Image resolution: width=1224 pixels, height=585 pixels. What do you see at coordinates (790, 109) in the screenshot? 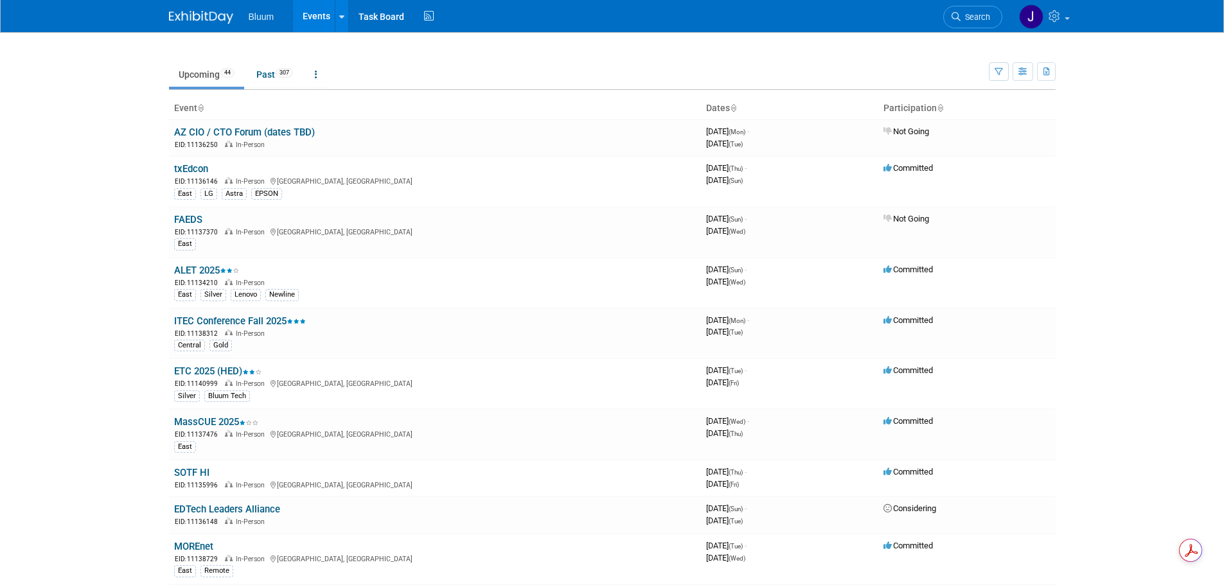
I see `th: Dates` at bounding box center [790, 109].